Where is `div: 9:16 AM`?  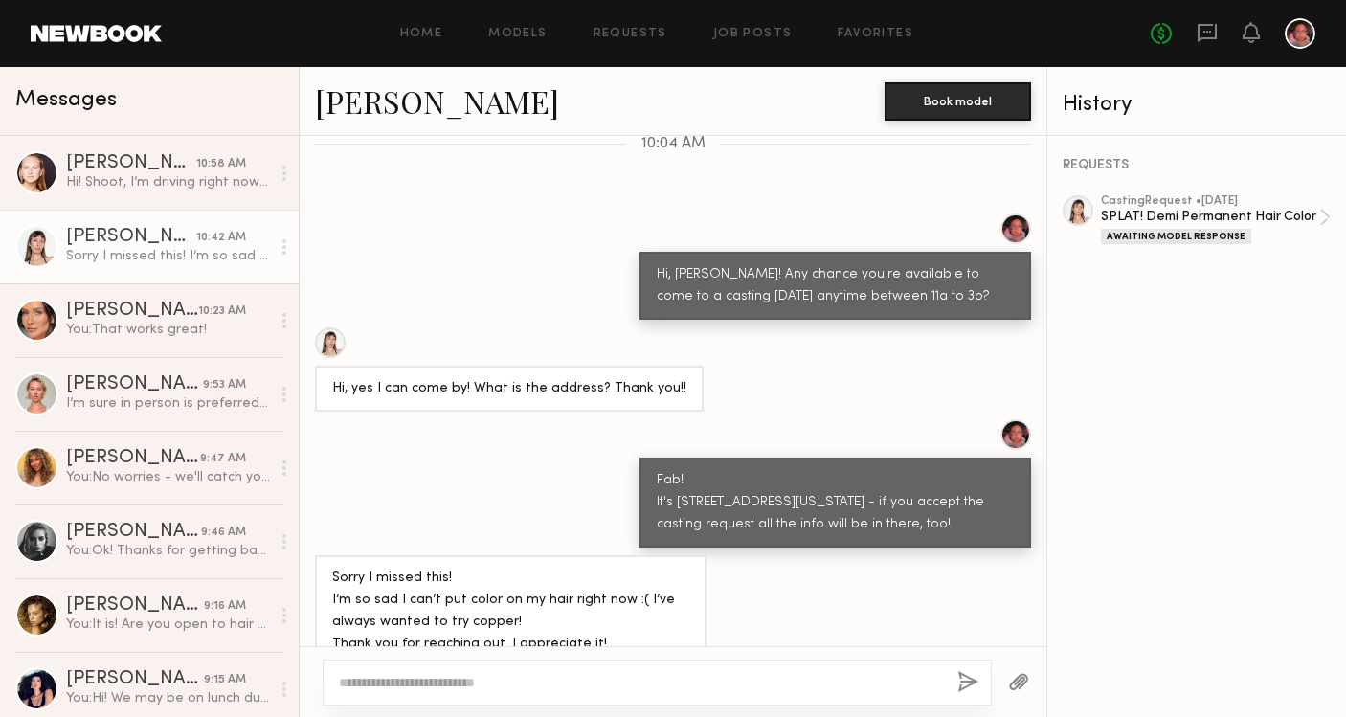
div: 9:16 AM is located at coordinates (225, 606).